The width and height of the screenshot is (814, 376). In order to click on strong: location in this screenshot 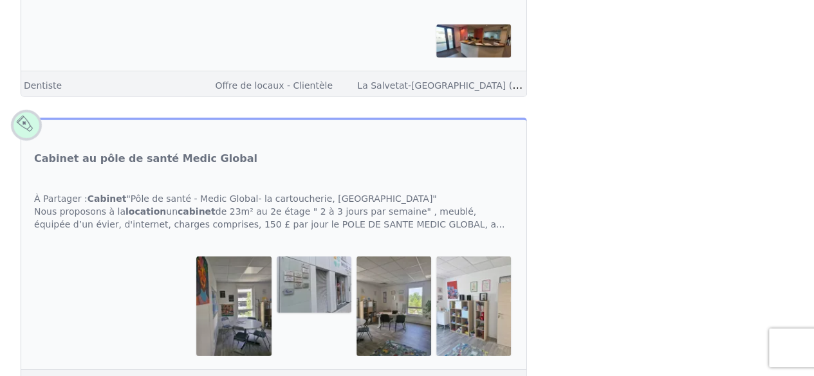, I will do `click(145, 212)`.